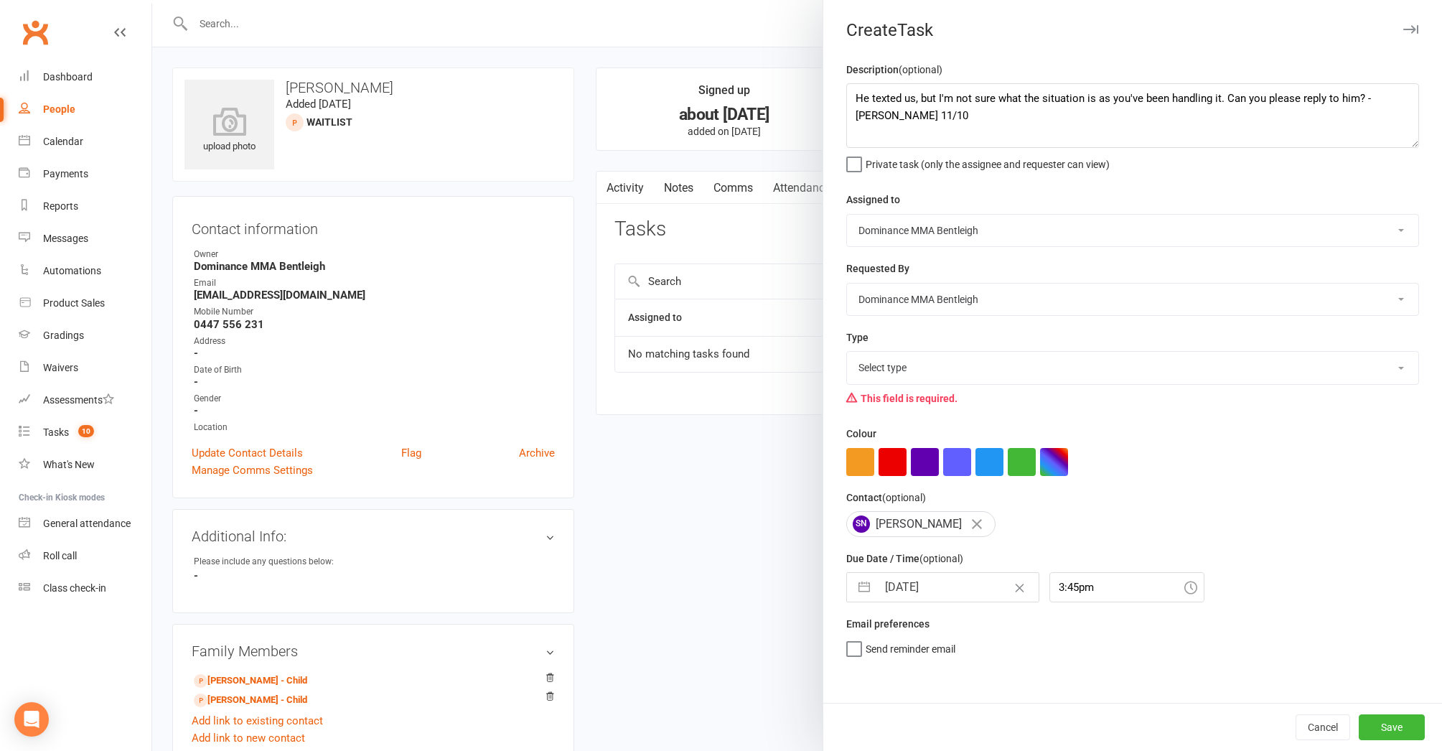 This screenshot has height=751, width=1442. I want to click on a: Reports, so click(85, 206).